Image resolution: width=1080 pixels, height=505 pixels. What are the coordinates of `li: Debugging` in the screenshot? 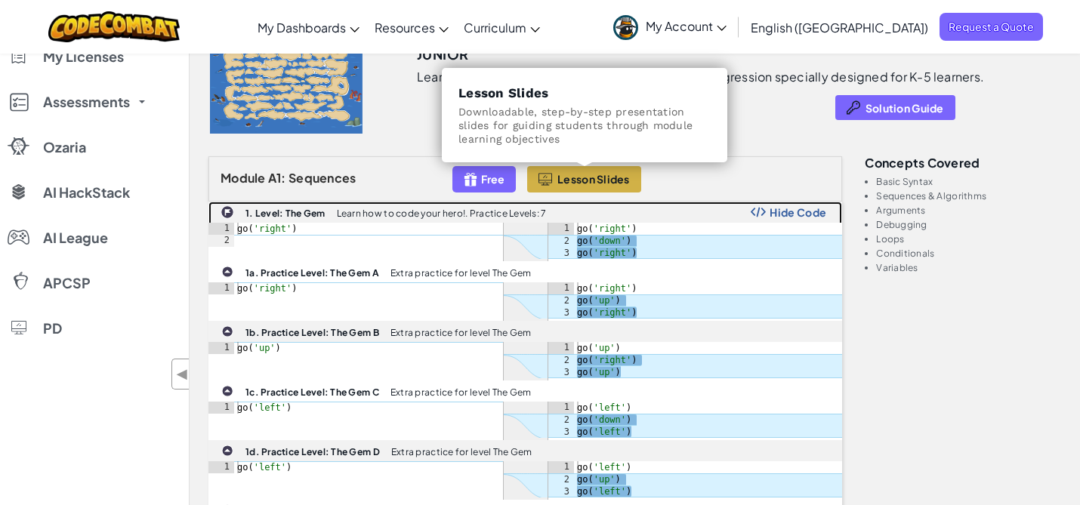 It's located at (968, 224).